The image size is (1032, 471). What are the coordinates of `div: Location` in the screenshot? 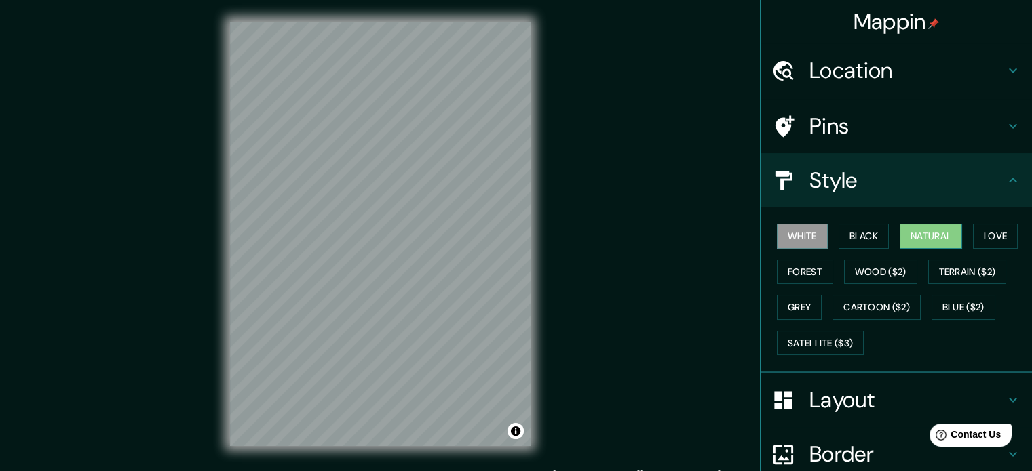 It's located at (896, 71).